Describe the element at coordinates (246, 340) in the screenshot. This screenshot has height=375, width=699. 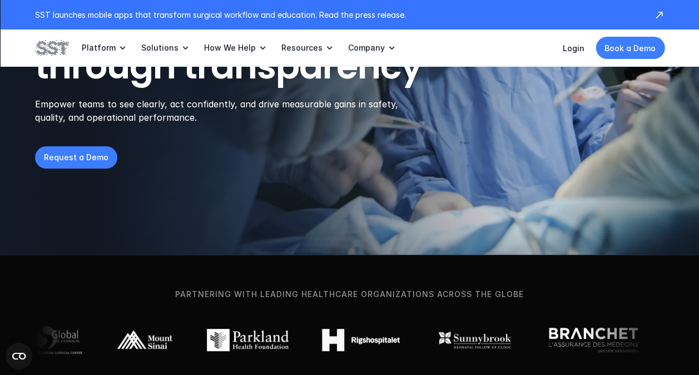
I see `img: Parkland logo` at that location.